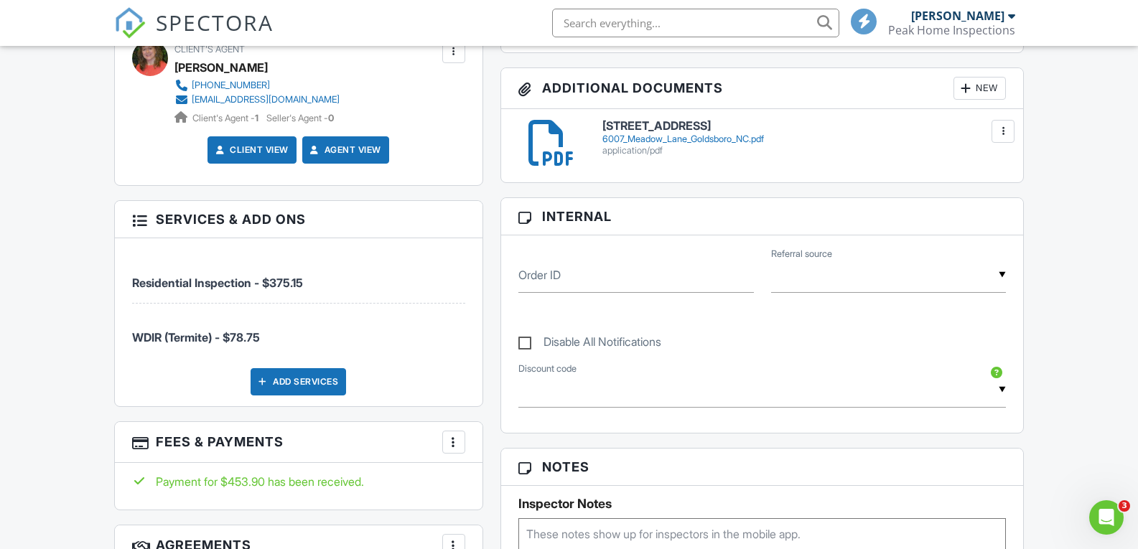 This screenshot has height=549, width=1138. What do you see at coordinates (762, 467) in the screenshot?
I see `h3: Notes` at bounding box center [762, 467].